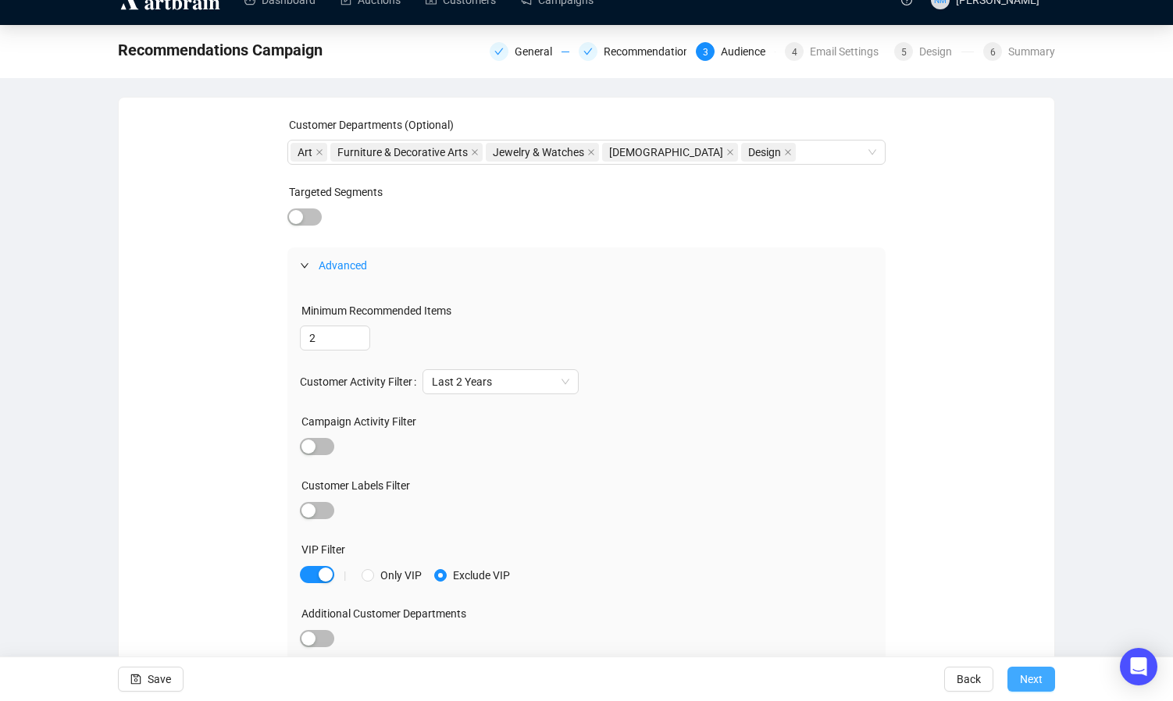 The image size is (1173, 701). I want to click on div: 3Audience, so click(736, 52).